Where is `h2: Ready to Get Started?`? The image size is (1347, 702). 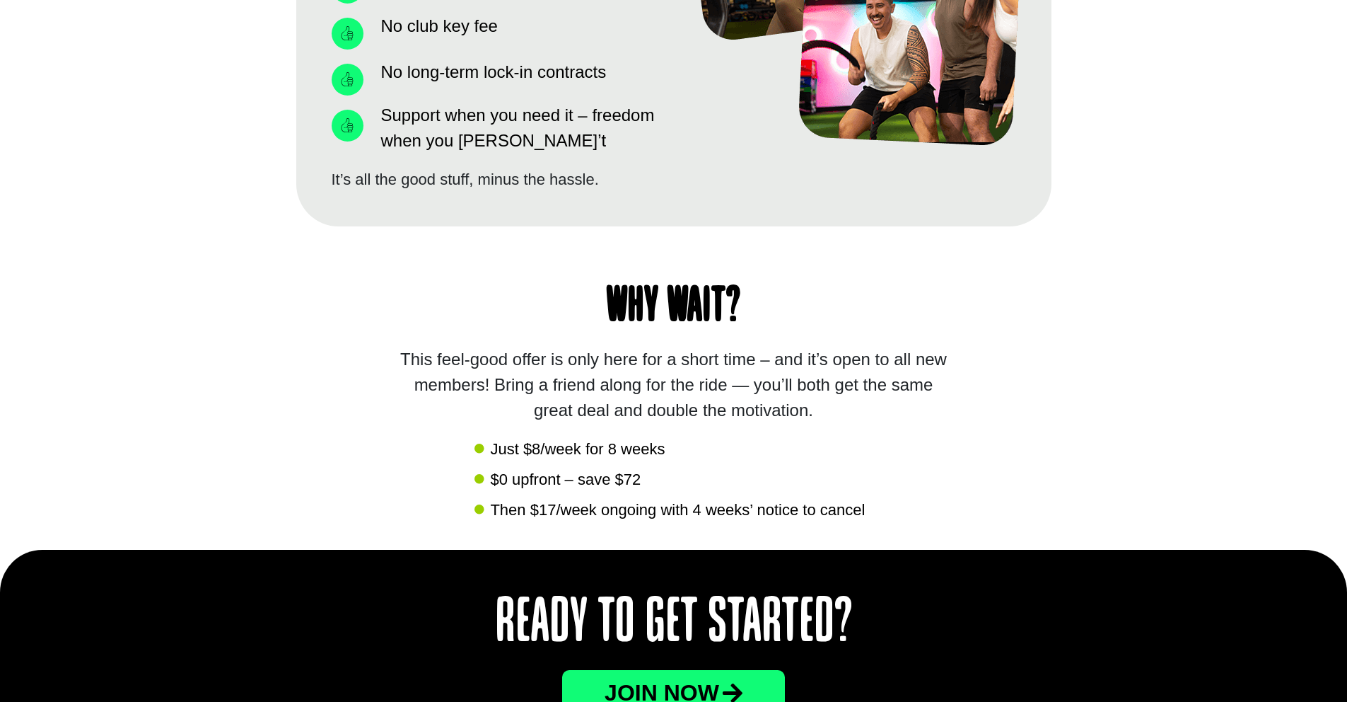 h2: Ready to Get Started? is located at coordinates (674, 624).